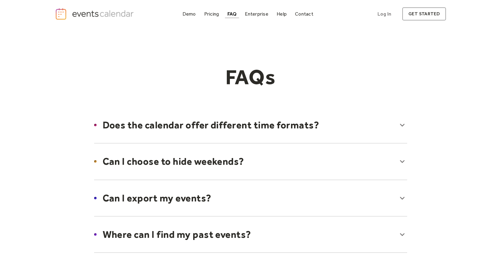 This screenshot has height=258, width=501. What do you see at coordinates (256, 14) in the screenshot?
I see `div: Enterprise` at bounding box center [256, 14].